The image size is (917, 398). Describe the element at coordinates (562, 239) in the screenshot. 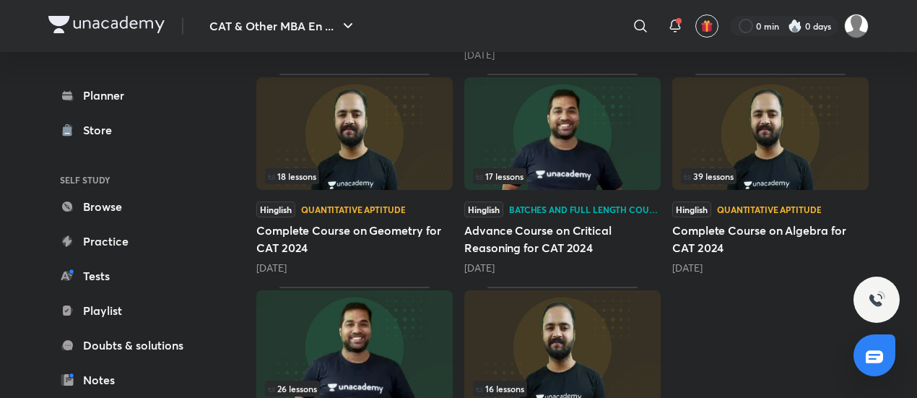

I see `h5: Advance Course on Critical Reasoning for CAT 2024` at that location.